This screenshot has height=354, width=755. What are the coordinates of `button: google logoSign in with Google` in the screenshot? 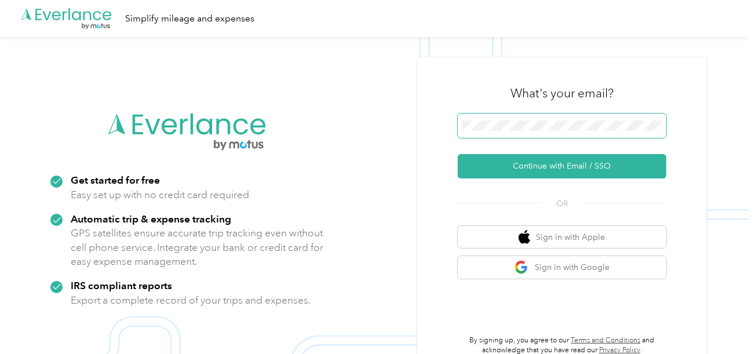 It's located at (562, 267).